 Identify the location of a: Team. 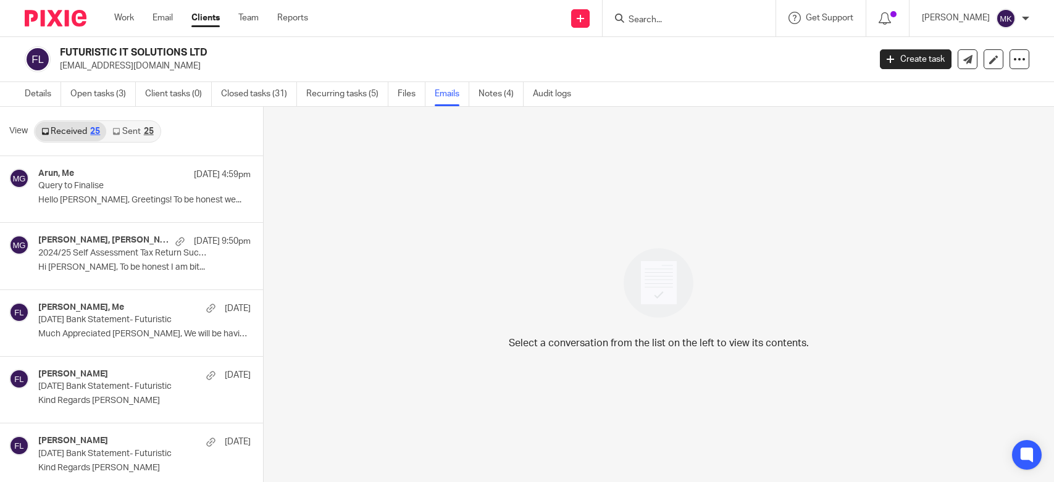
(248, 18).